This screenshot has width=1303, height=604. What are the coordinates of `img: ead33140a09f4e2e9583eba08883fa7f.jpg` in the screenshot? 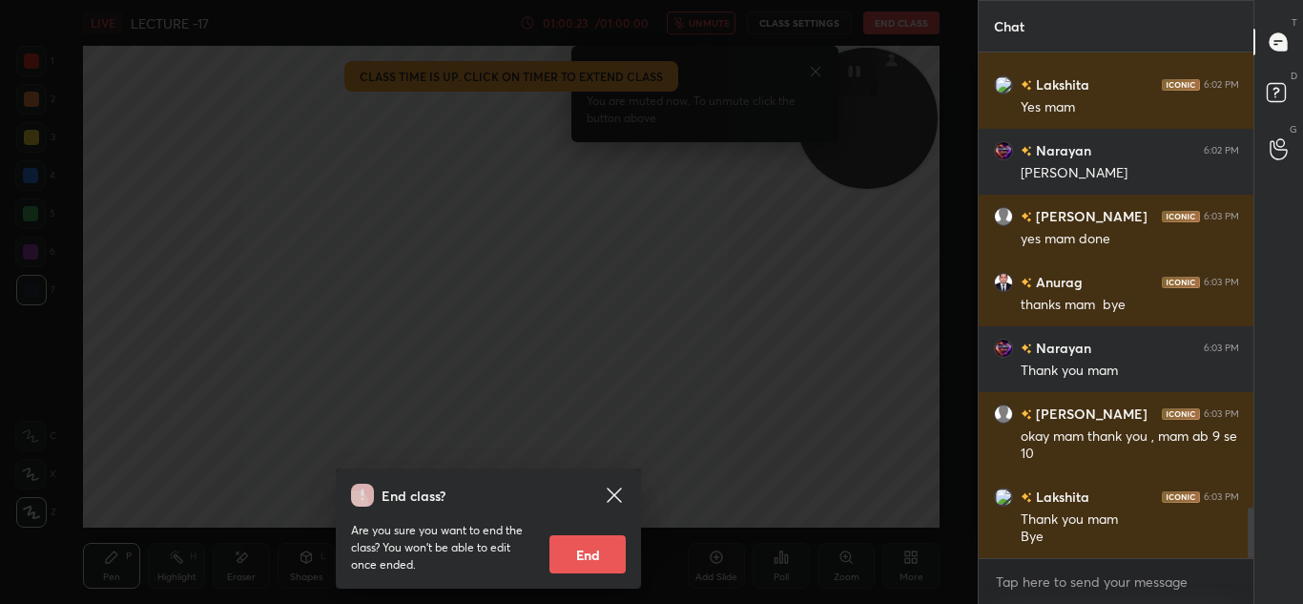 It's located at (1003, 282).